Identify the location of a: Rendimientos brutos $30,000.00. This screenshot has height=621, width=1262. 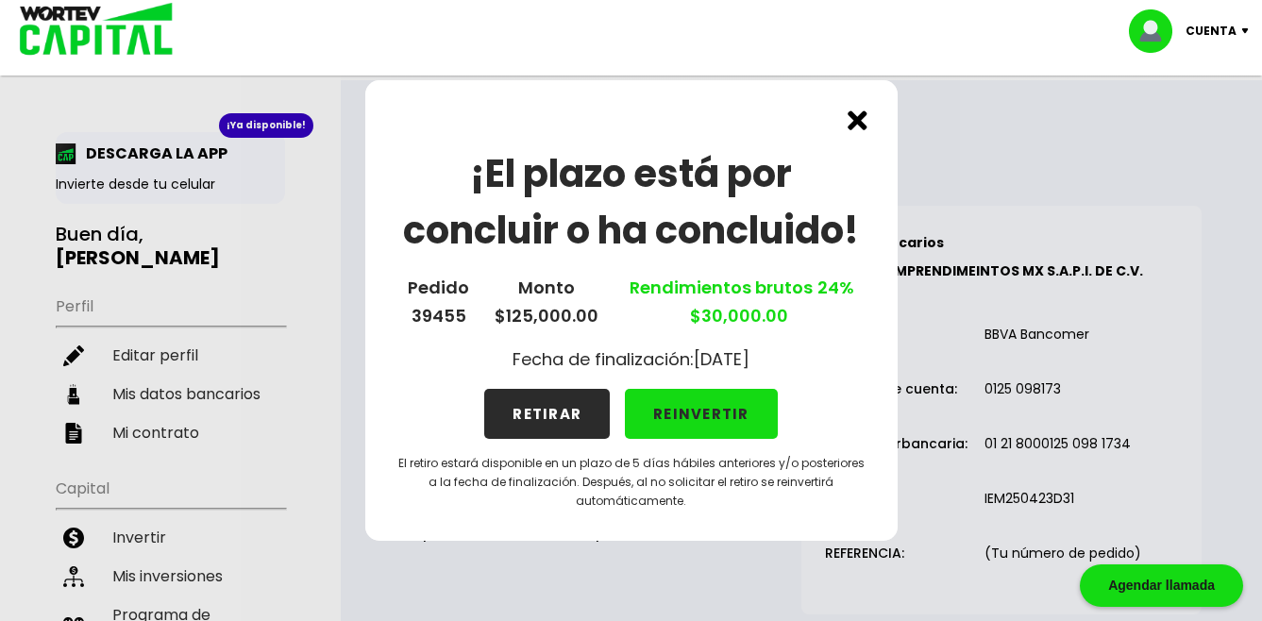
(739, 301).